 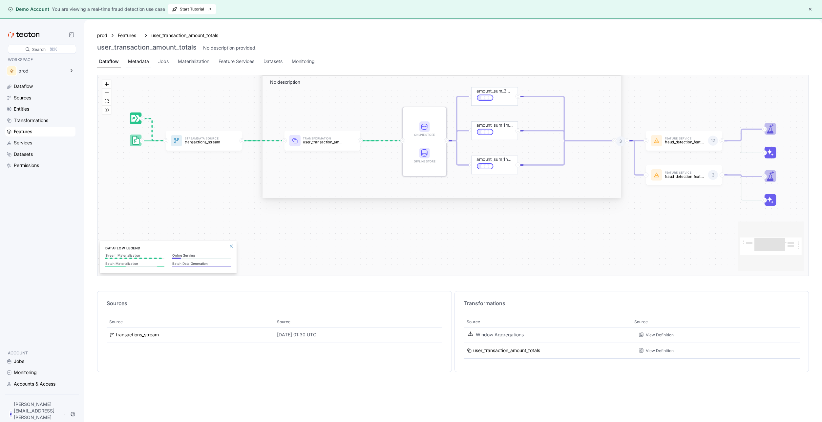 I want to click on a: Transformations, so click(x=40, y=121).